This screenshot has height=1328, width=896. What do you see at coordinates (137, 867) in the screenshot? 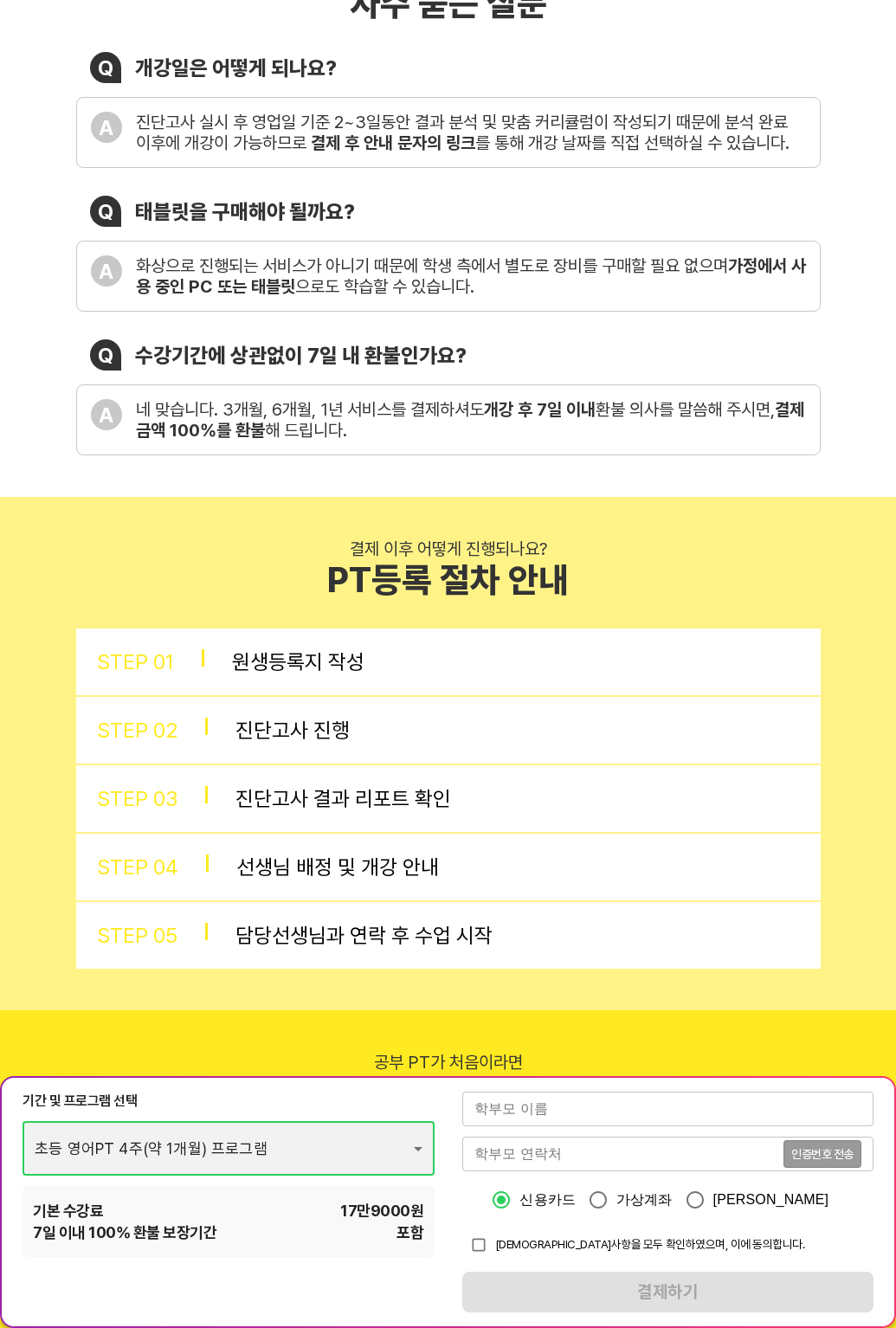
I see `span: STEP 0 4` at bounding box center [137, 867].